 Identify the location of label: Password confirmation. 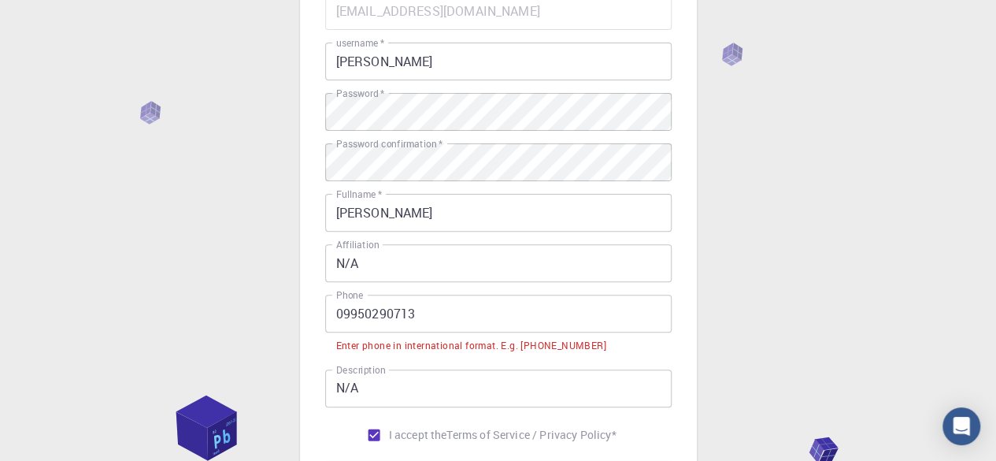
(389, 143).